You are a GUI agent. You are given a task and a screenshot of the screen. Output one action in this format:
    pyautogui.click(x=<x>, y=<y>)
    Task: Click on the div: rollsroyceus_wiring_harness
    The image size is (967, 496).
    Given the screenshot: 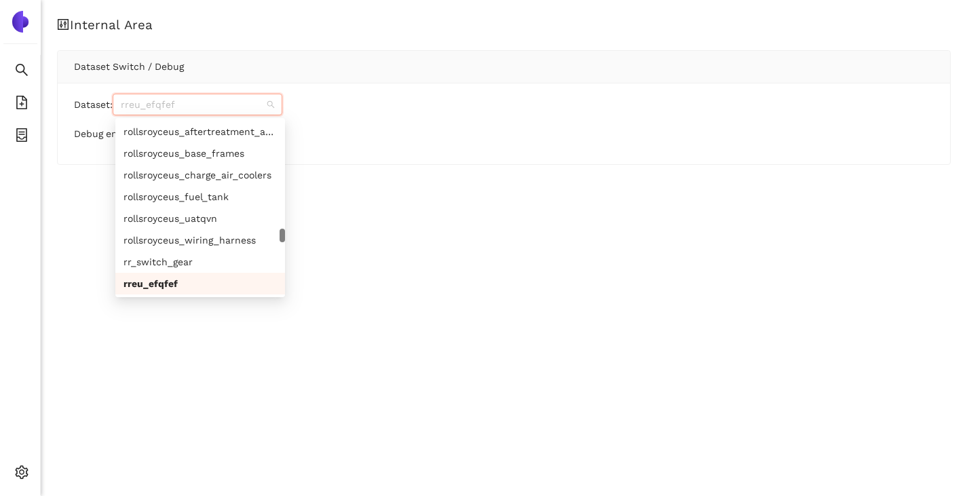 What is the action you would take?
    pyautogui.click(x=200, y=240)
    